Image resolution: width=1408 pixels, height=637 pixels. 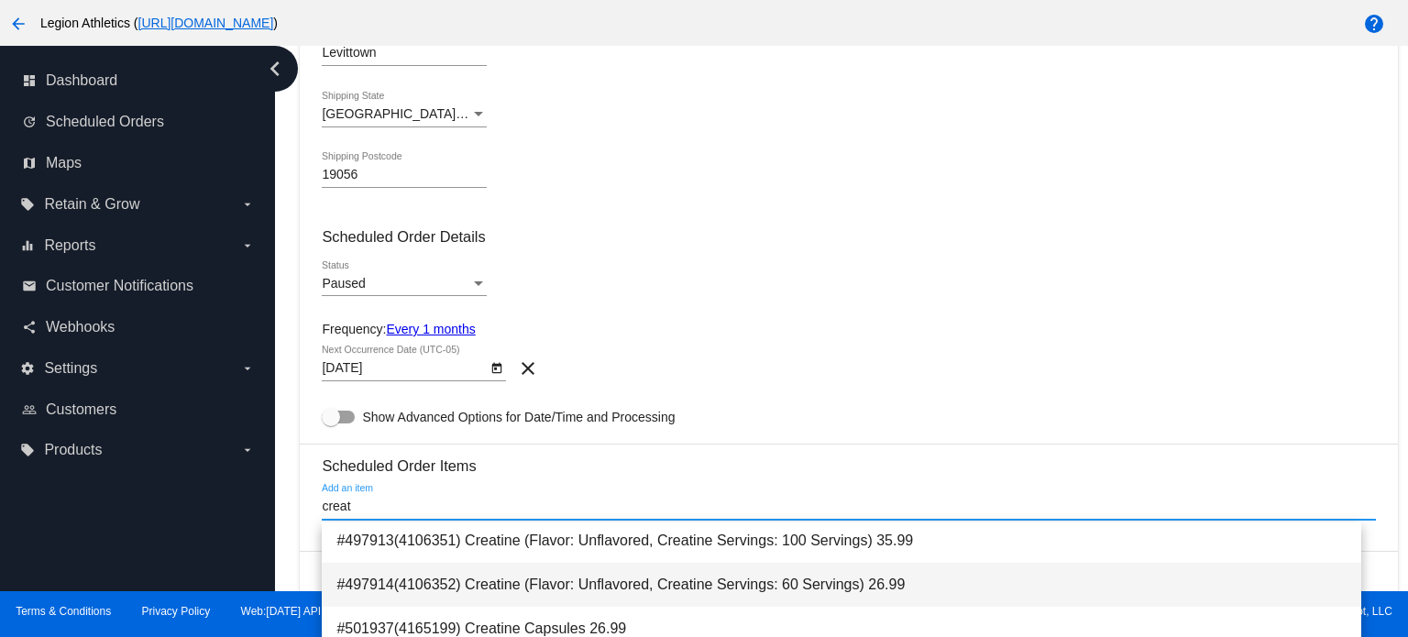 What do you see at coordinates (29, 286) in the screenshot?
I see `i: email` at bounding box center [29, 286].